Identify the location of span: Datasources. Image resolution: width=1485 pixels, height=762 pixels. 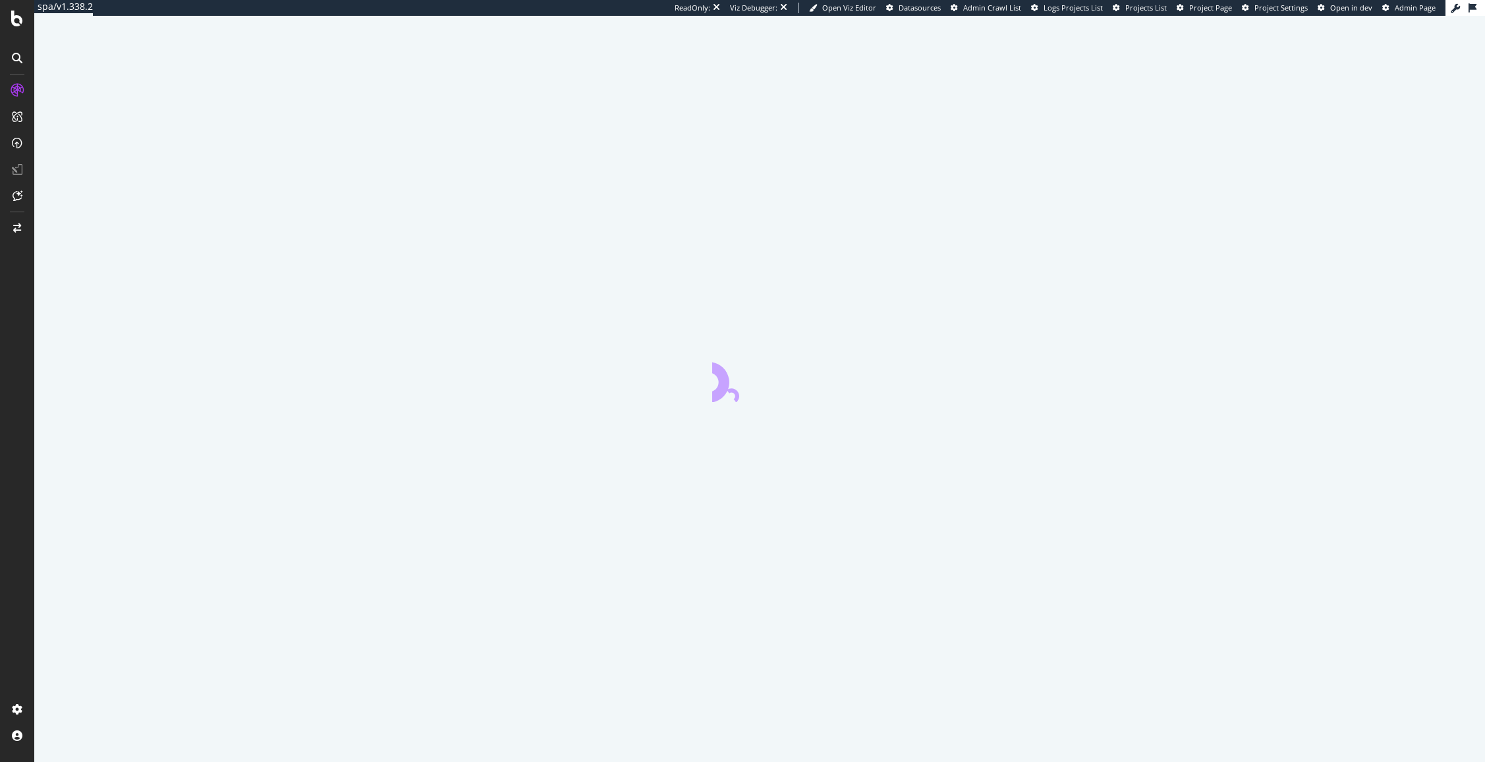
(920, 7).